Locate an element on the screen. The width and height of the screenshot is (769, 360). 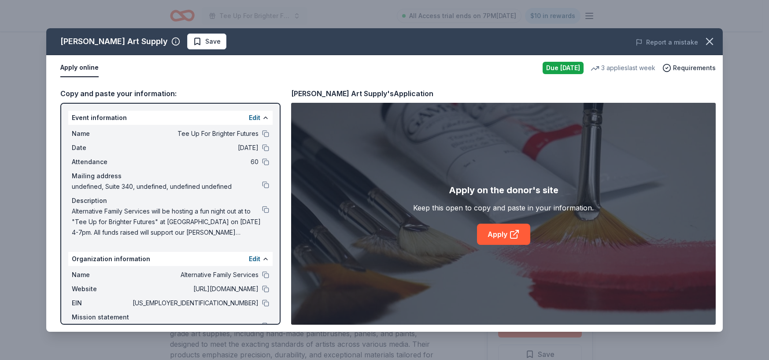
span: Requirements is located at coordinates (694, 68).